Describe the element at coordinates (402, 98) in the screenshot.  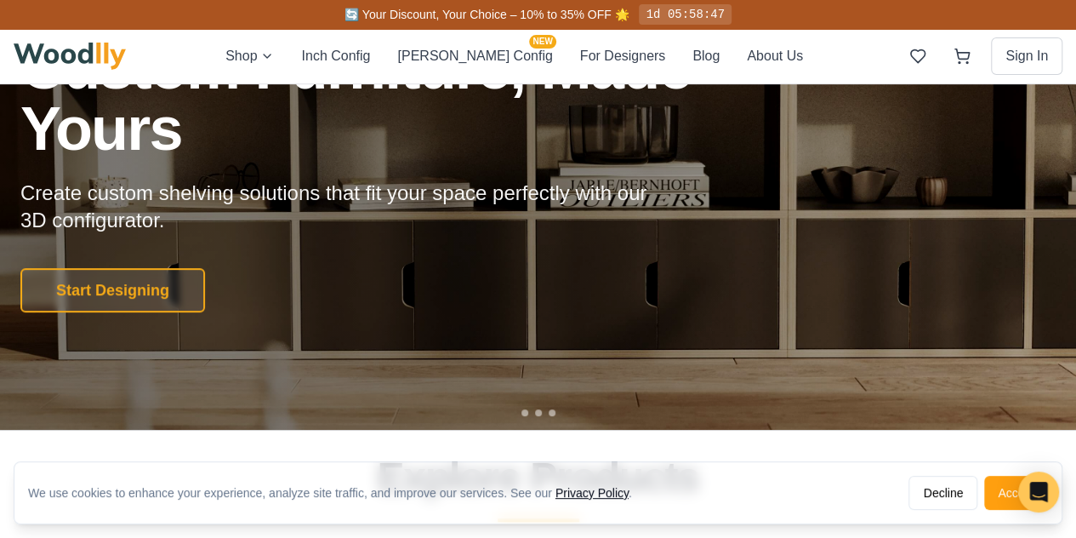
I see `h1: Custom Furniture, Made Yours` at that location.